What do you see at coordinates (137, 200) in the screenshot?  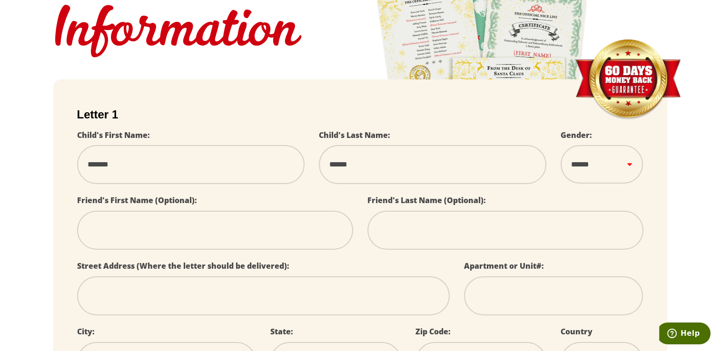 I see `label: Friend's First Name (Optional):` at bounding box center [137, 200].